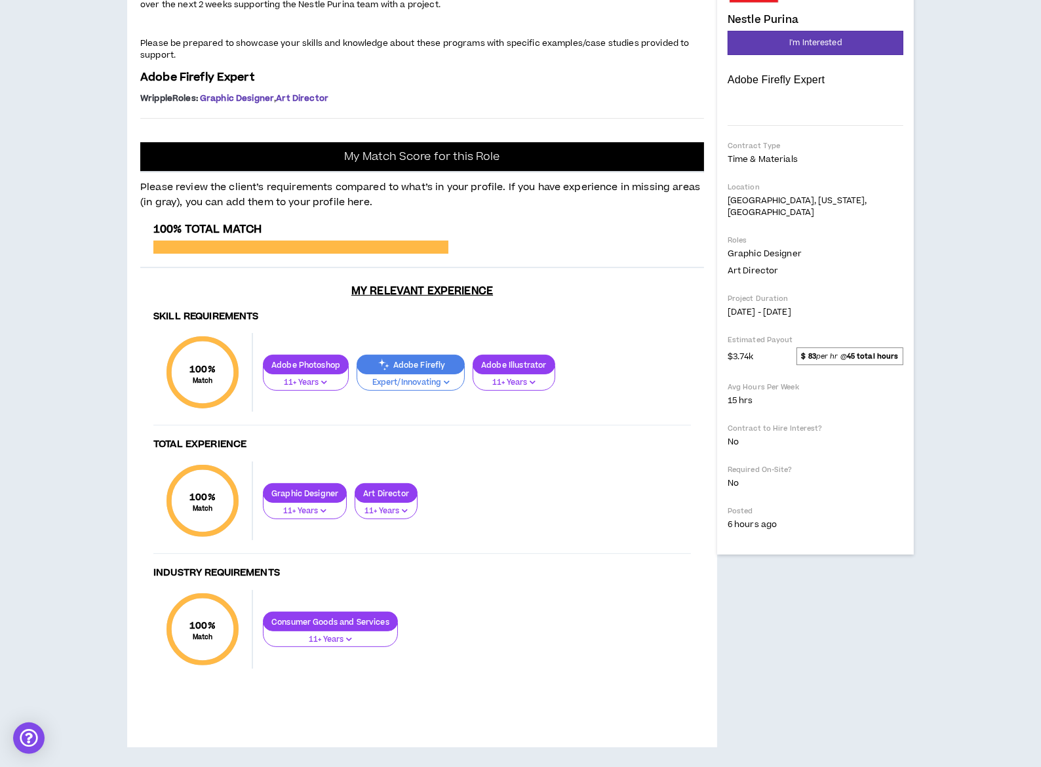 The height and width of the screenshot is (767, 1041). I want to click on h3: My Relevant Experience, so click(422, 291).